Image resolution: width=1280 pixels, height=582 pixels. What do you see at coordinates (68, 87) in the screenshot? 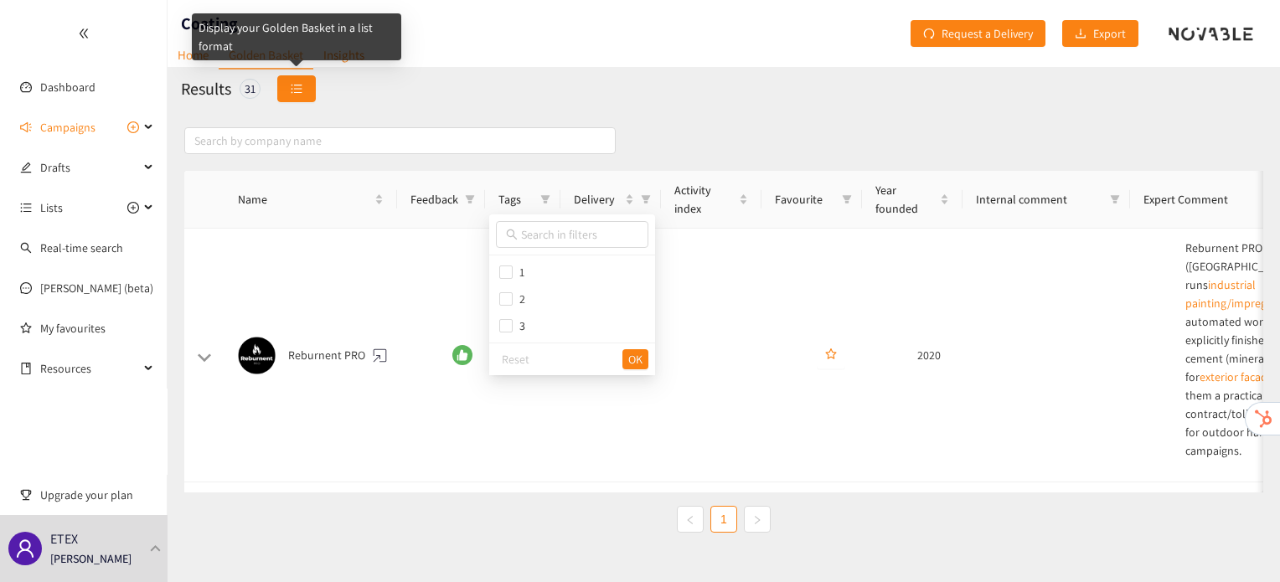
I see `a: Dashboard` at bounding box center [68, 87].